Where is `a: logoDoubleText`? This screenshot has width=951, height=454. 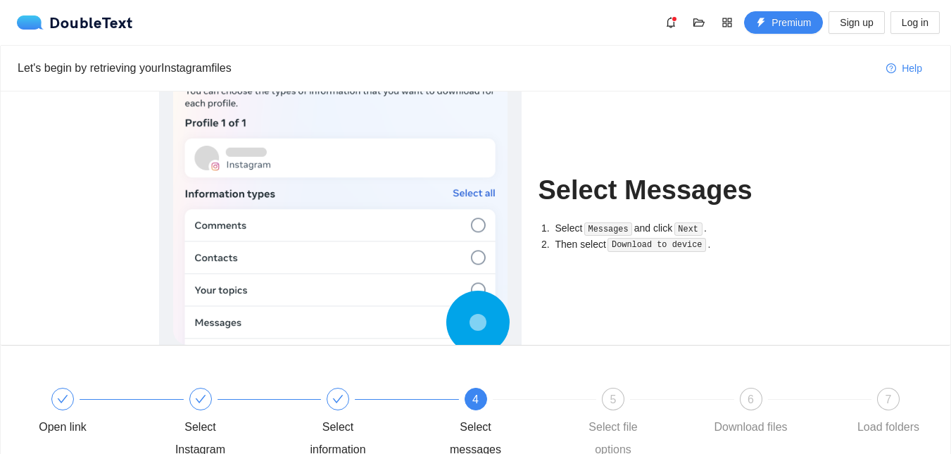
a: logoDoubleText is located at coordinates (75, 23).